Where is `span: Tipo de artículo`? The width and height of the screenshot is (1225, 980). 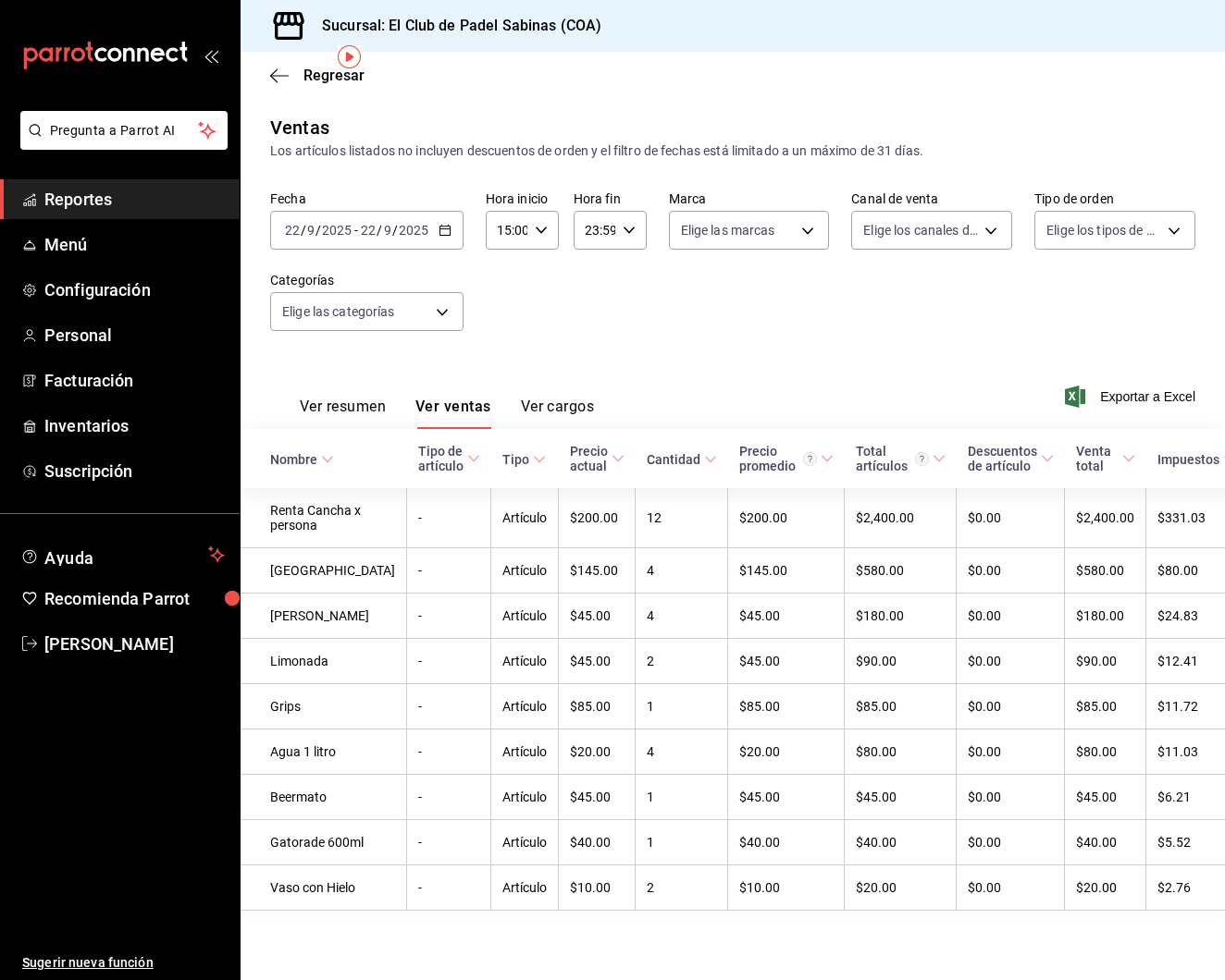 span: Tipo de artículo is located at coordinates (448, 459).